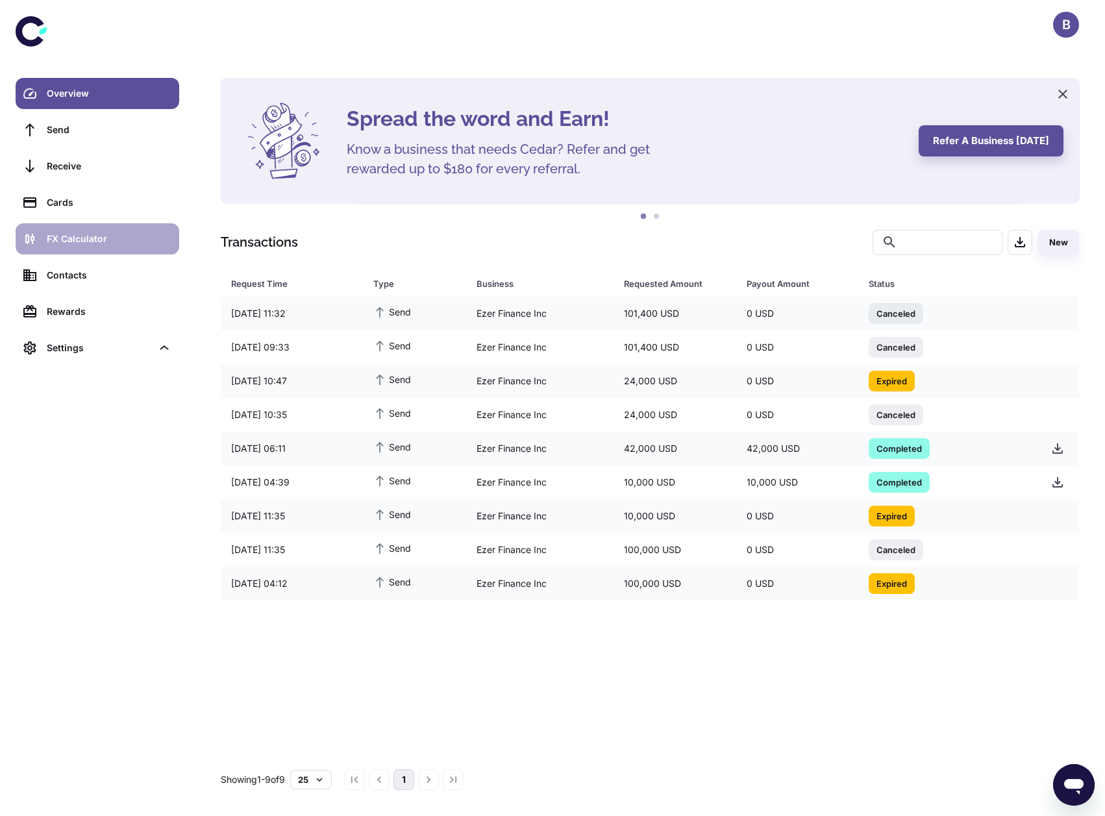 The height and width of the screenshot is (816, 1105). I want to click on button: page 1, so click(404, 780).